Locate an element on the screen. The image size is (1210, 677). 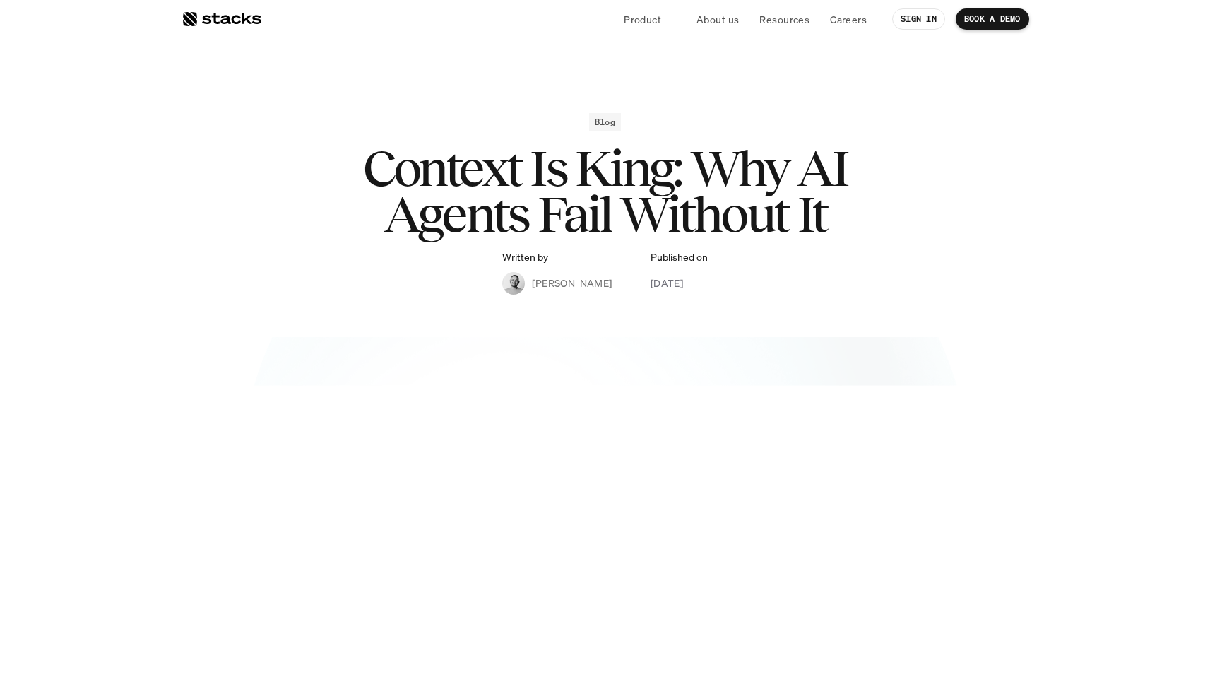
a: About us is located at coordinates (718, 19).